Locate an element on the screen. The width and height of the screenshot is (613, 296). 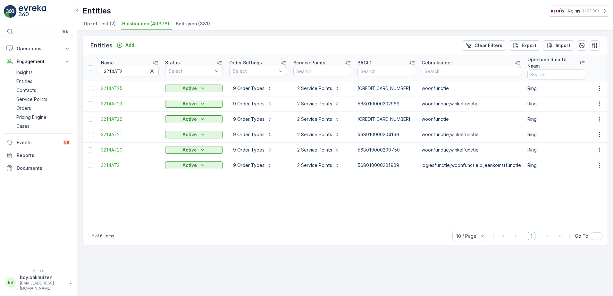
span: Go To is located at coordinates (582, 236).